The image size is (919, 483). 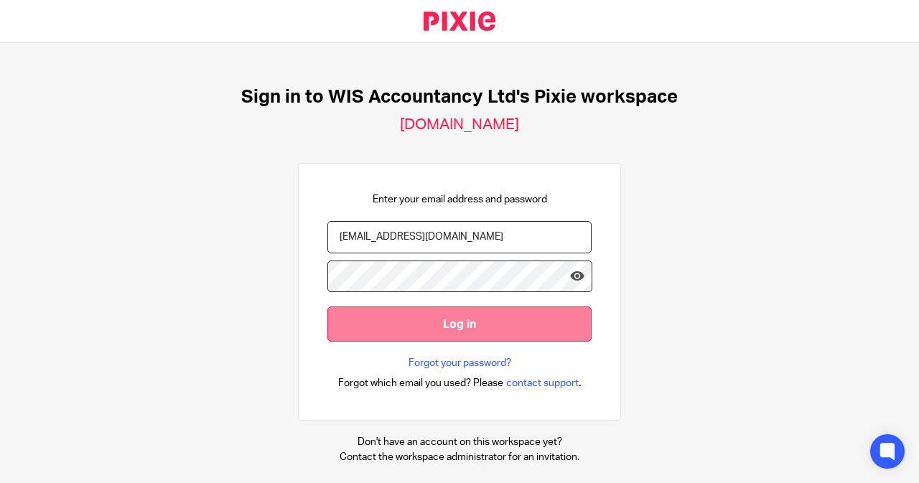 What do you see at coordinates (542, 383) in the screenshot?
I see `span: contact support` at bounding box center [542, 383].